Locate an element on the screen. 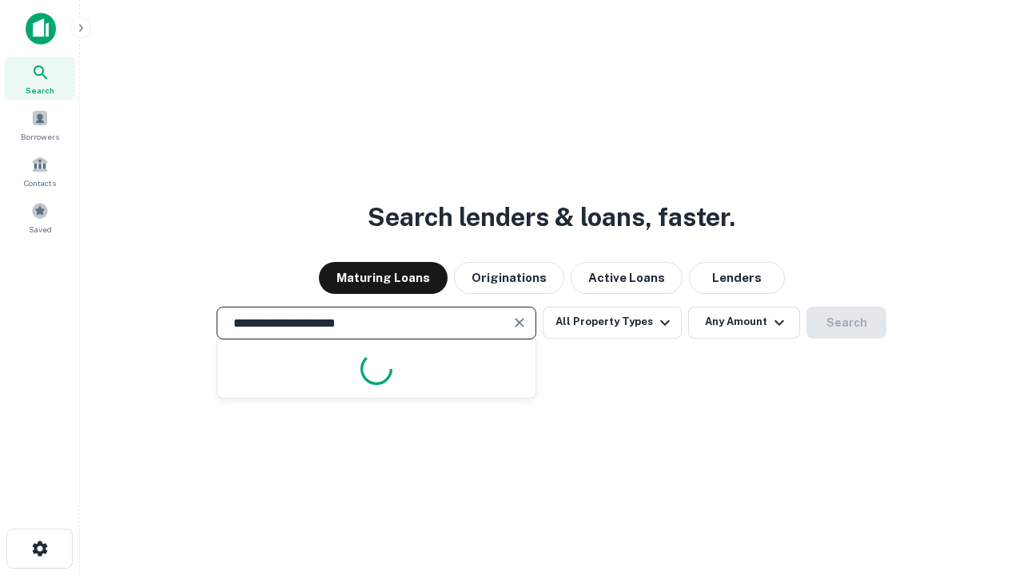 The height and width of the screenshot is (575, 1023). button: Originations is located at coordinates (509, 278).